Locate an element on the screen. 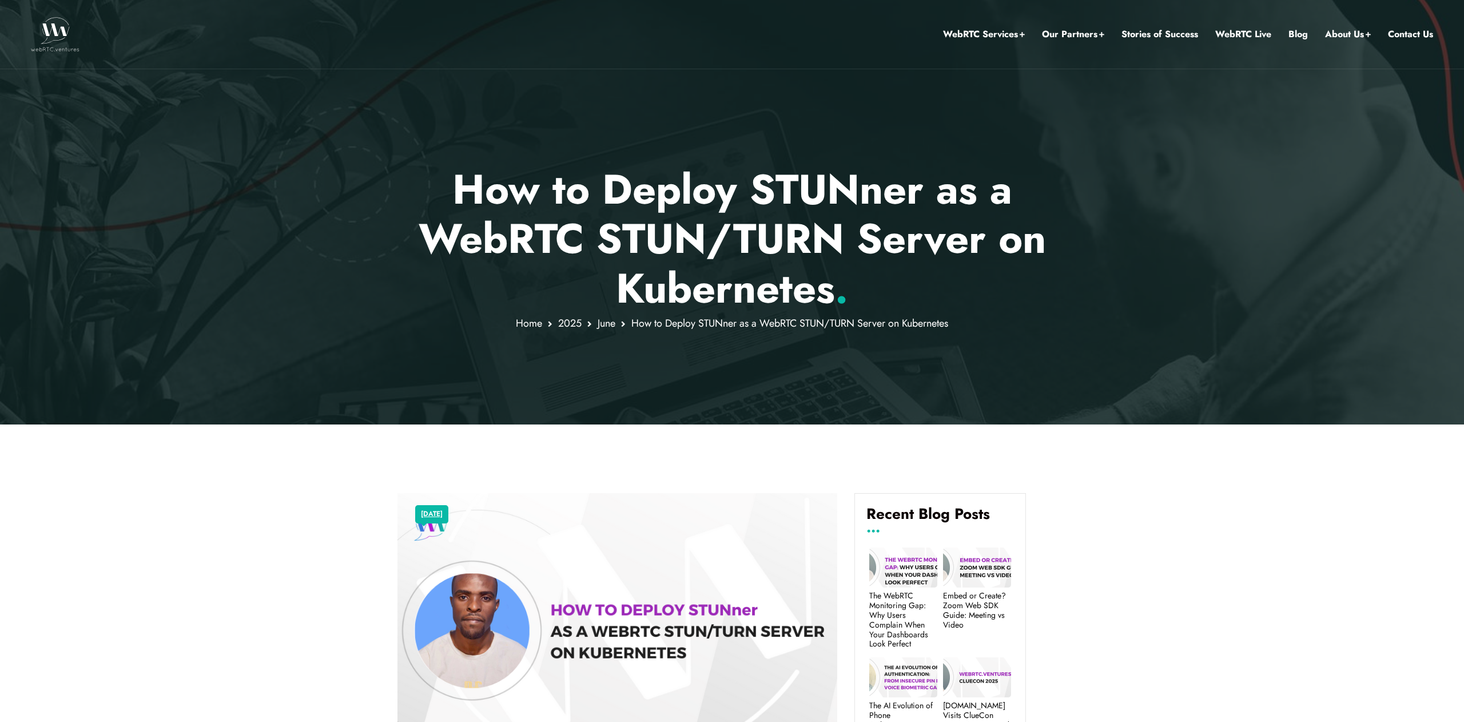 This screenshot has height=722, width=1464. a: 2025 is located at coordinates (570, 323).